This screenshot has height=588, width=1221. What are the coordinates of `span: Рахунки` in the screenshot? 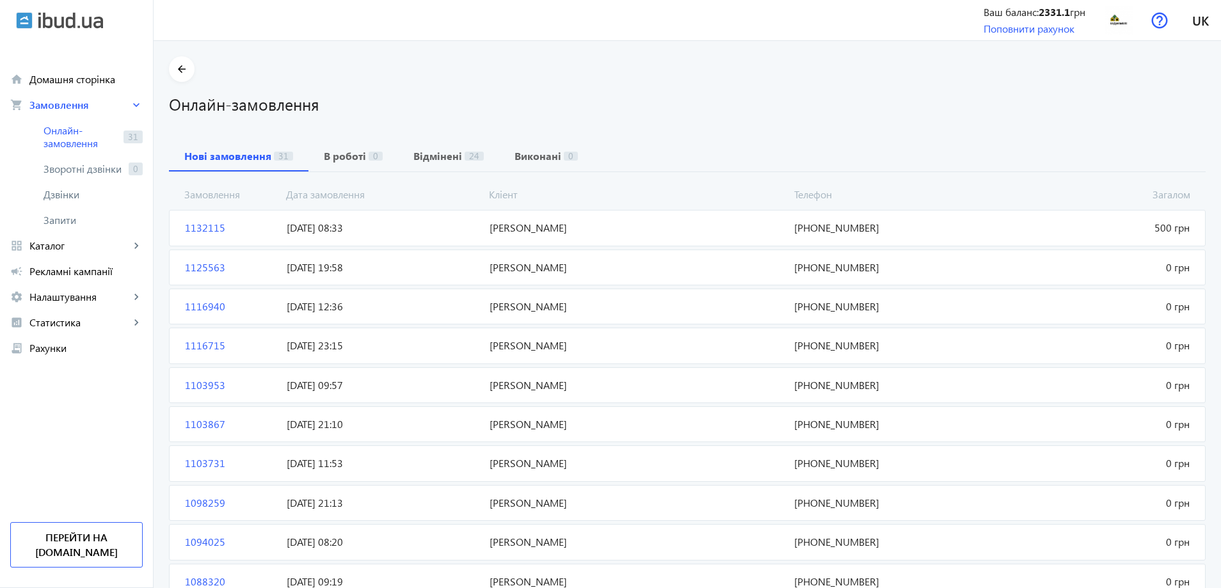 It's located at (86, 348).